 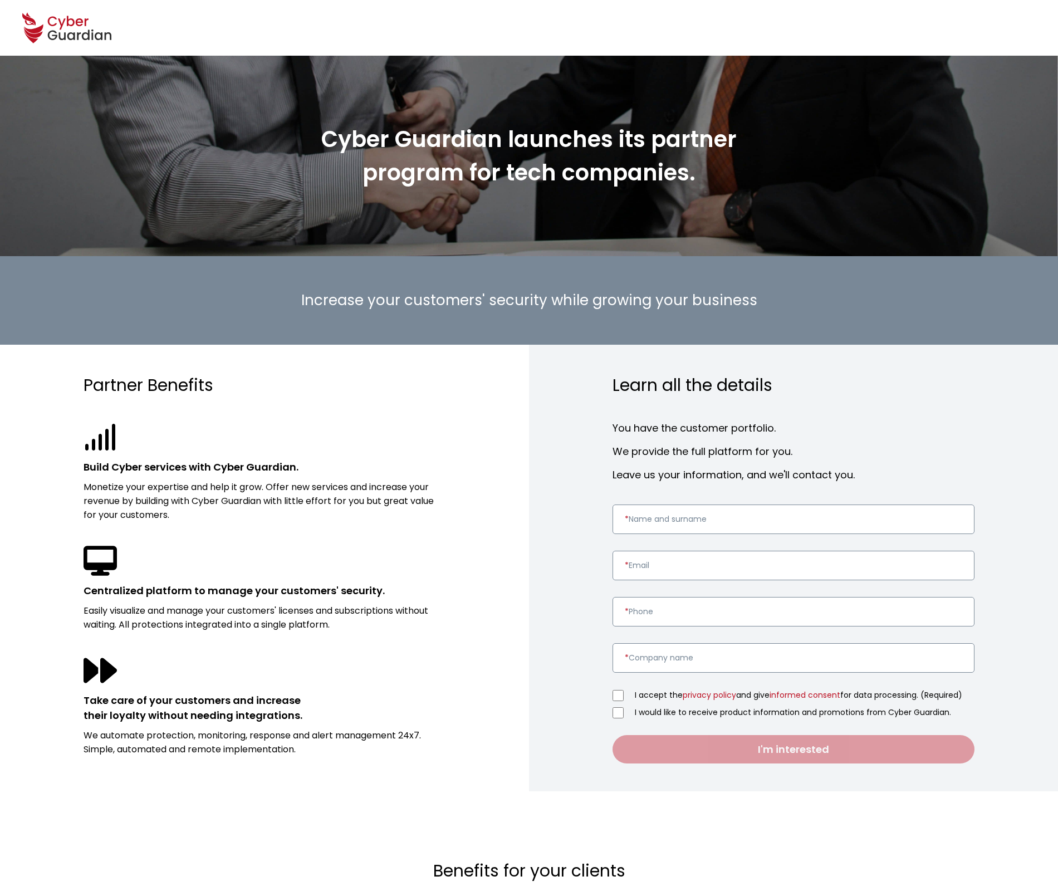 What do you see at coordinates (265, 501) in the screenshot?
I see `p: Monetize your expertise and help it grow. Offer new services and increase your revenue by buildin...` at bounding box center [265, 501].